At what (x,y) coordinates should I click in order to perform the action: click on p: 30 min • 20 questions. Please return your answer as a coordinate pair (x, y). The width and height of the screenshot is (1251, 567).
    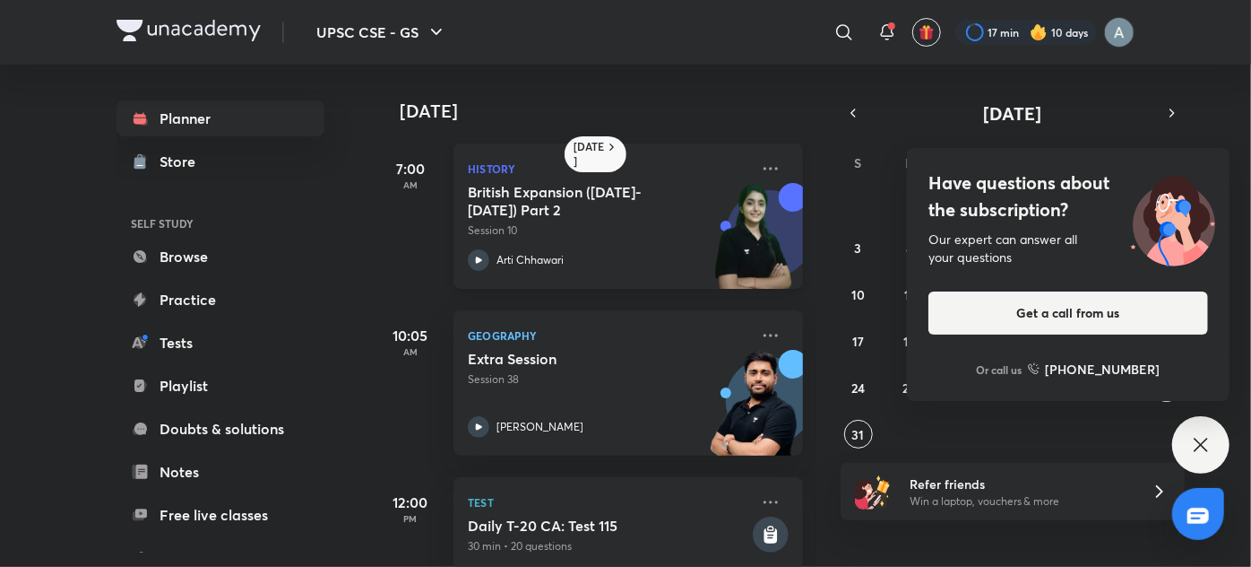
    Looking at the image, I should click on (609, 546).